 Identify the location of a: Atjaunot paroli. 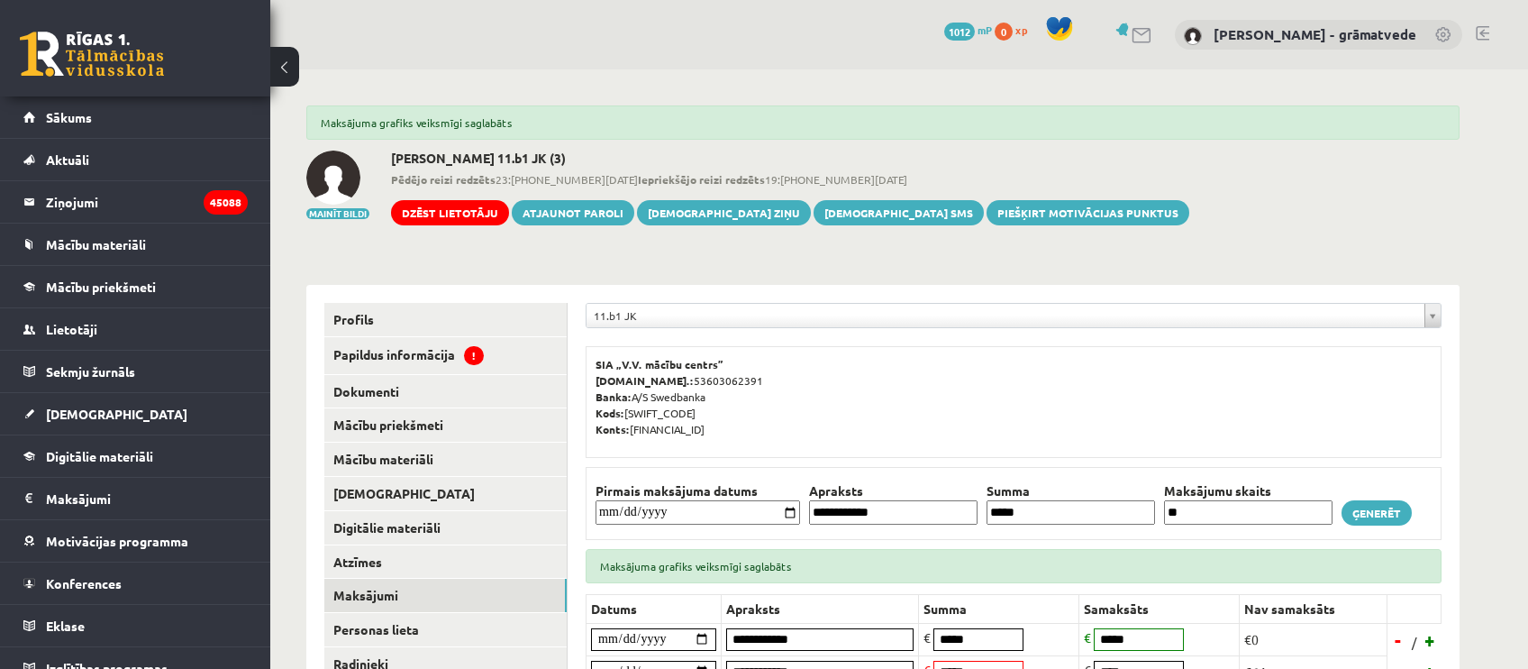
(573, 213).